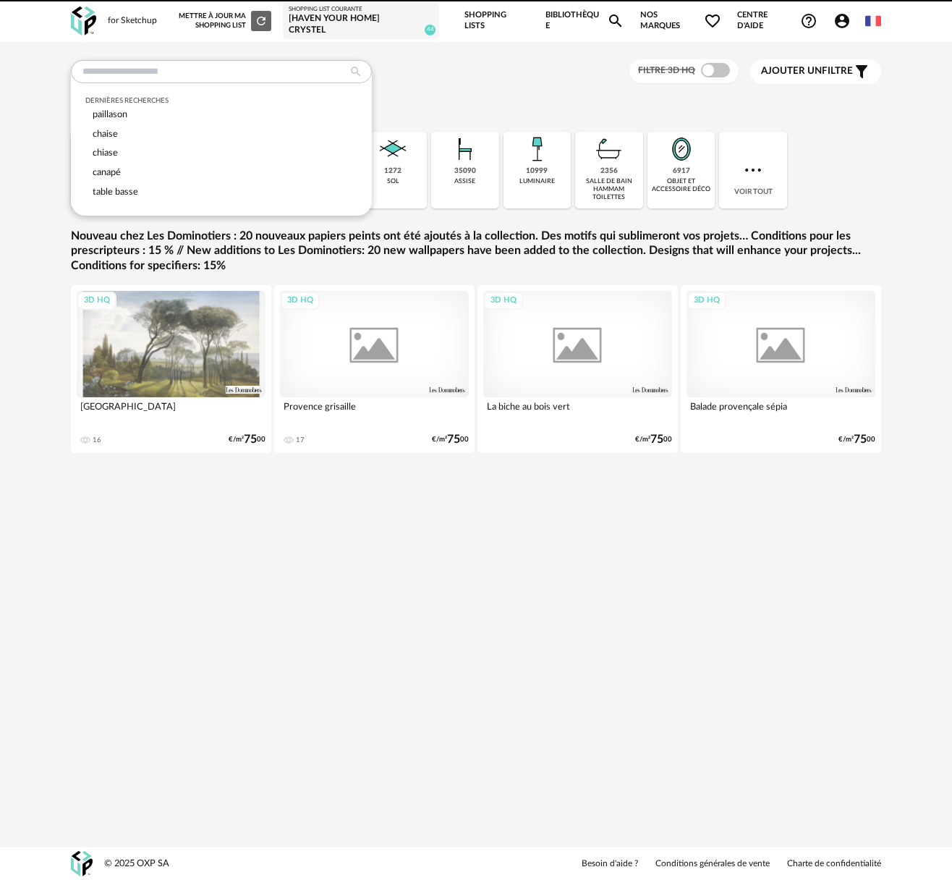  What do you see at coordinates (777, 20) in the screenshot?
I see `span: Centre d'aideHelp Circle Outline icon` at bounding box center [777, 20].